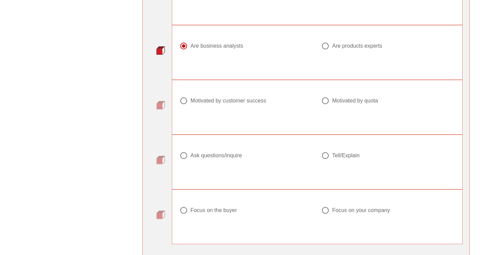 Image resolution: width=488 pixels, height=255 pixels. What do you see at coordinates (361, 211) in the screenshot?
I see `div: Focus on your company` at bounding box center [361, 211].